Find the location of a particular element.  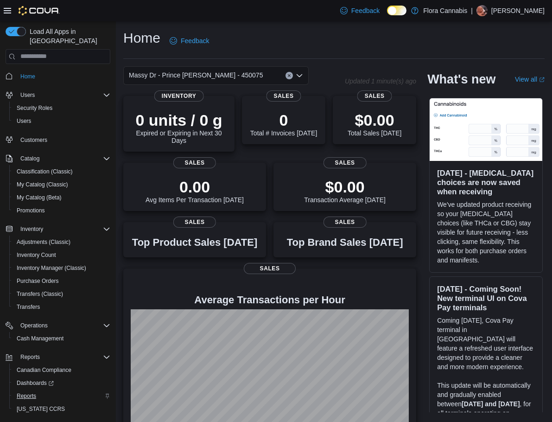

button: Catalog is located at coordinates (30, 159).